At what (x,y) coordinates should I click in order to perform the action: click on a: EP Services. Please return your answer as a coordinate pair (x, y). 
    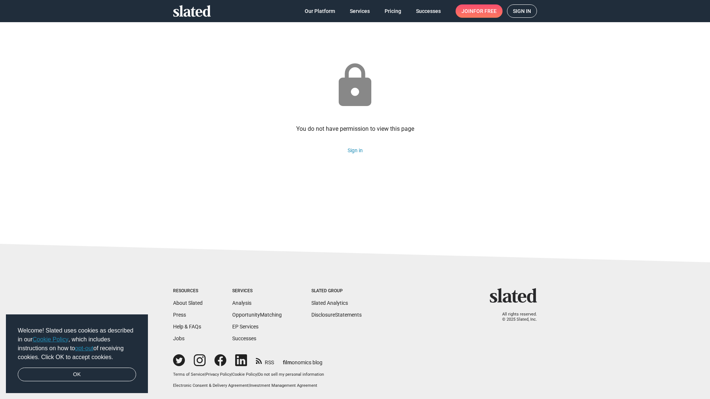
    Looking at the image, I should click on (245, 327).